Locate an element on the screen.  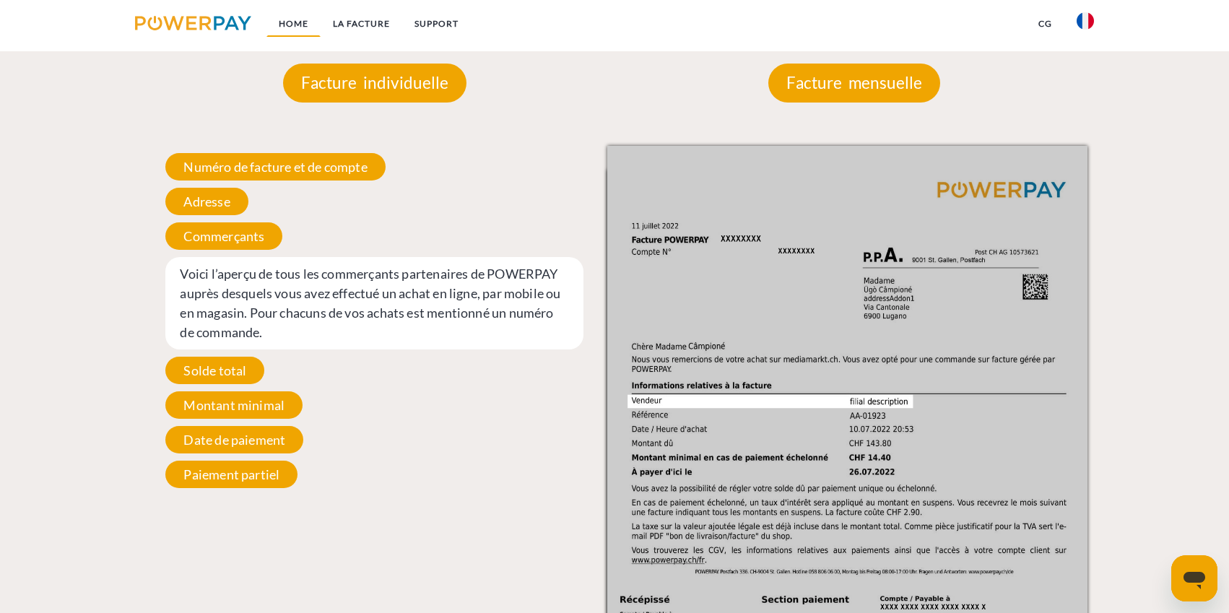
img: logo-powerpay.svg is located at coordinates (193, 23).